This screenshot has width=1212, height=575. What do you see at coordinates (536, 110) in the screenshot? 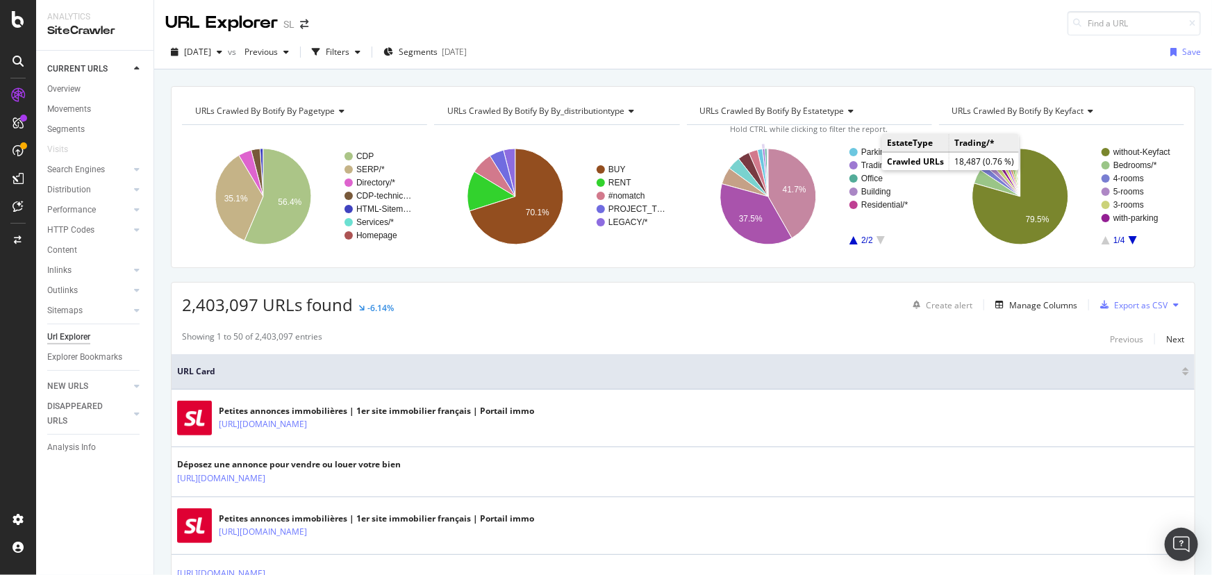
I see `span: URLs Crawled By Botify By by_distributiontype` at bounding box center [536, 110].